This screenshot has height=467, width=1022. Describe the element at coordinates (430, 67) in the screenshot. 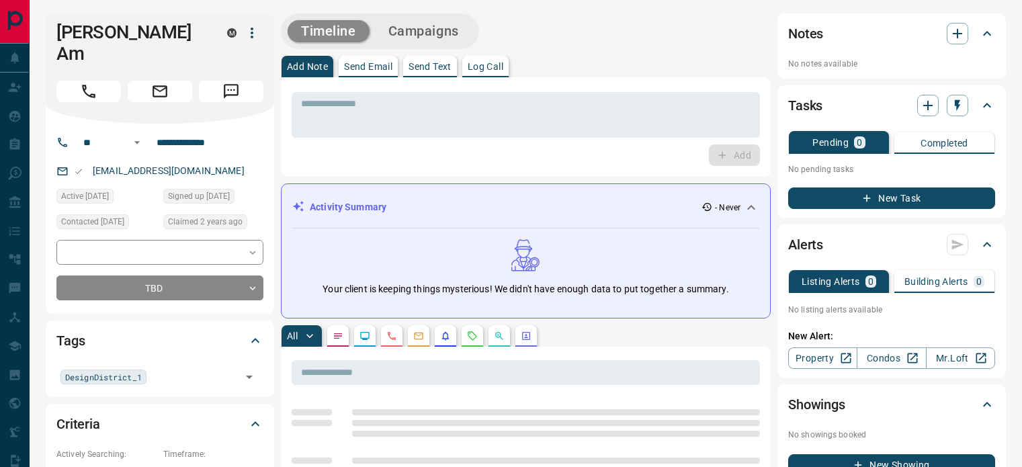

I see `p: Send Text` at that location.